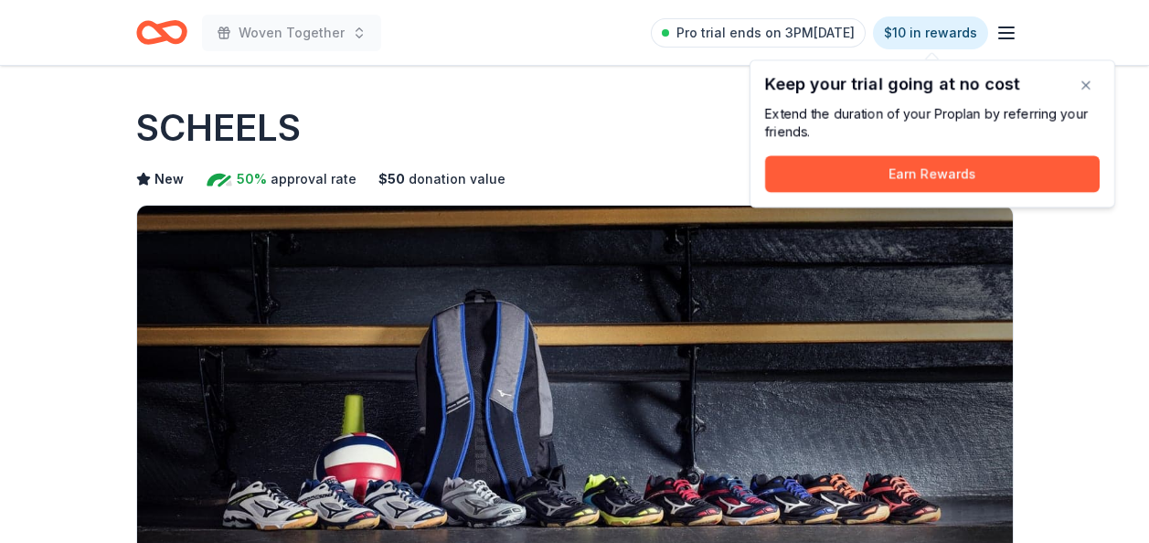 This screenshot has width=1149, height=543. Describe the element at coordinates (314, 179) in the screenshot. I see `span: approval rate` at that location.